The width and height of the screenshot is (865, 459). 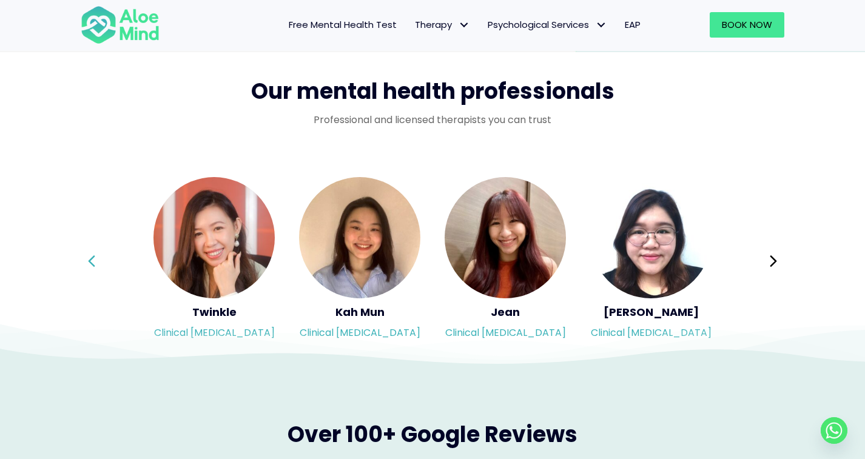 I want to click on img: <h5>Jean</h5><p>Clinical psychologist</p>, so click(x=505, y=238).